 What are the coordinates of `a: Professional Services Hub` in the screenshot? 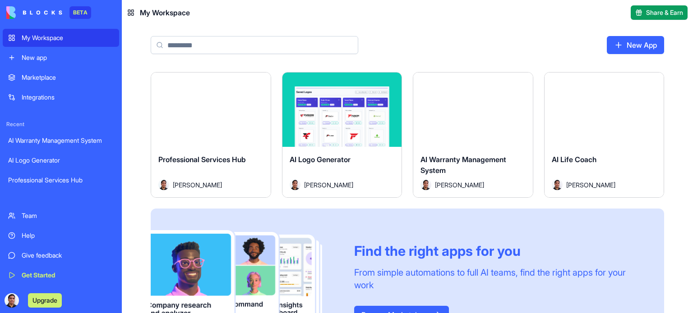 It's located at (61, 180).